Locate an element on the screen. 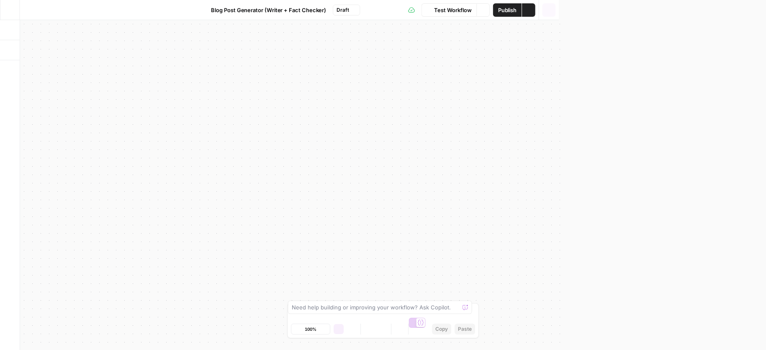  span: Publish is located at coordinates (507, 10).